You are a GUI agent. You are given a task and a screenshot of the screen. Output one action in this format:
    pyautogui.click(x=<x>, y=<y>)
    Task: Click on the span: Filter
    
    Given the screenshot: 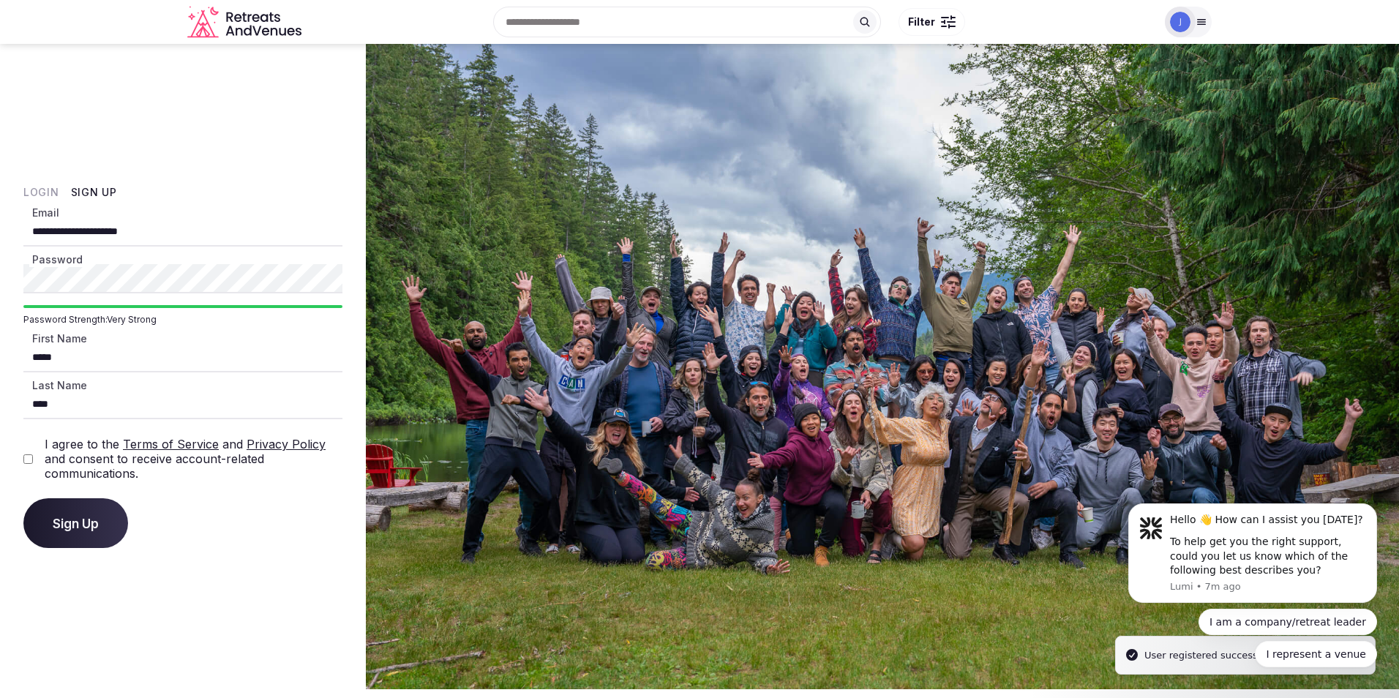 What is the action you would take?
    pyautogui.click(x=921, y=22)
    